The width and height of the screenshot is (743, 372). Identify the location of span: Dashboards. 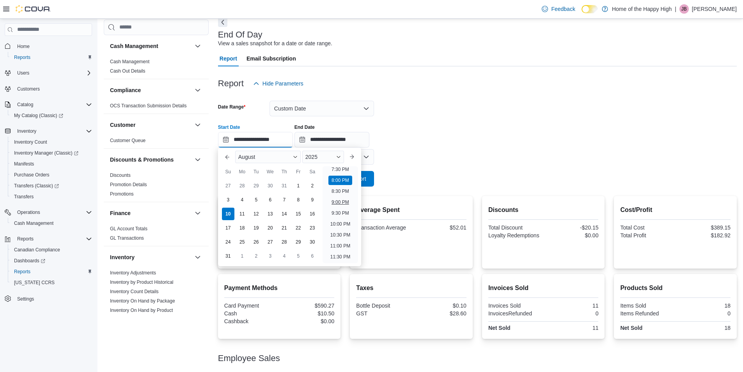
(52, 261).